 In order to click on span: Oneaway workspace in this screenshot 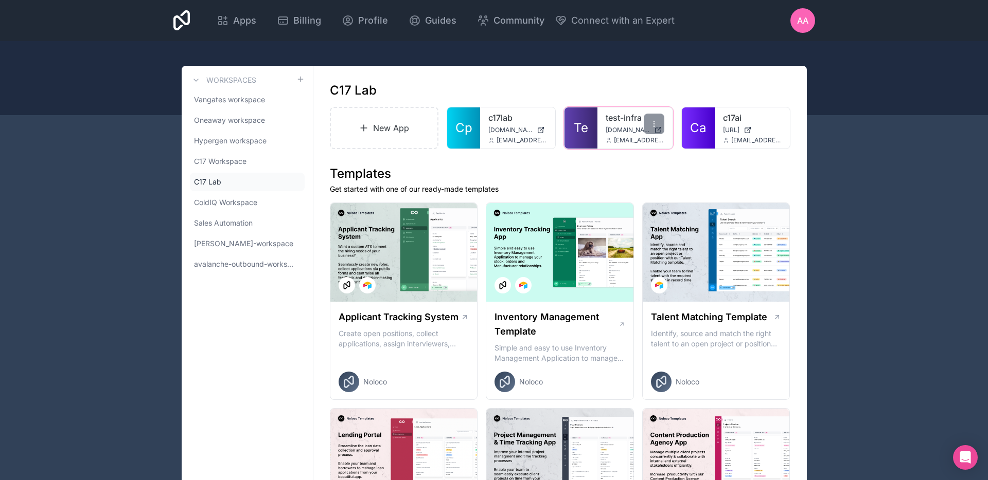, I will do `click(229, 120)`.